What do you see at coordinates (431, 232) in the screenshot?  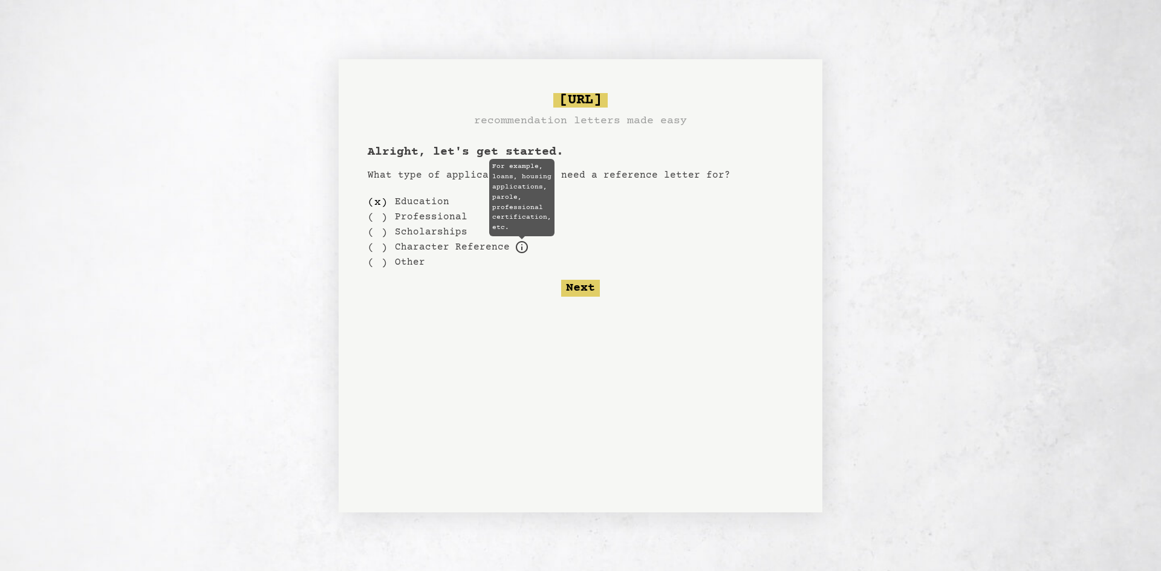 I see `label: Scholarships` at bounding box center [431, 232].